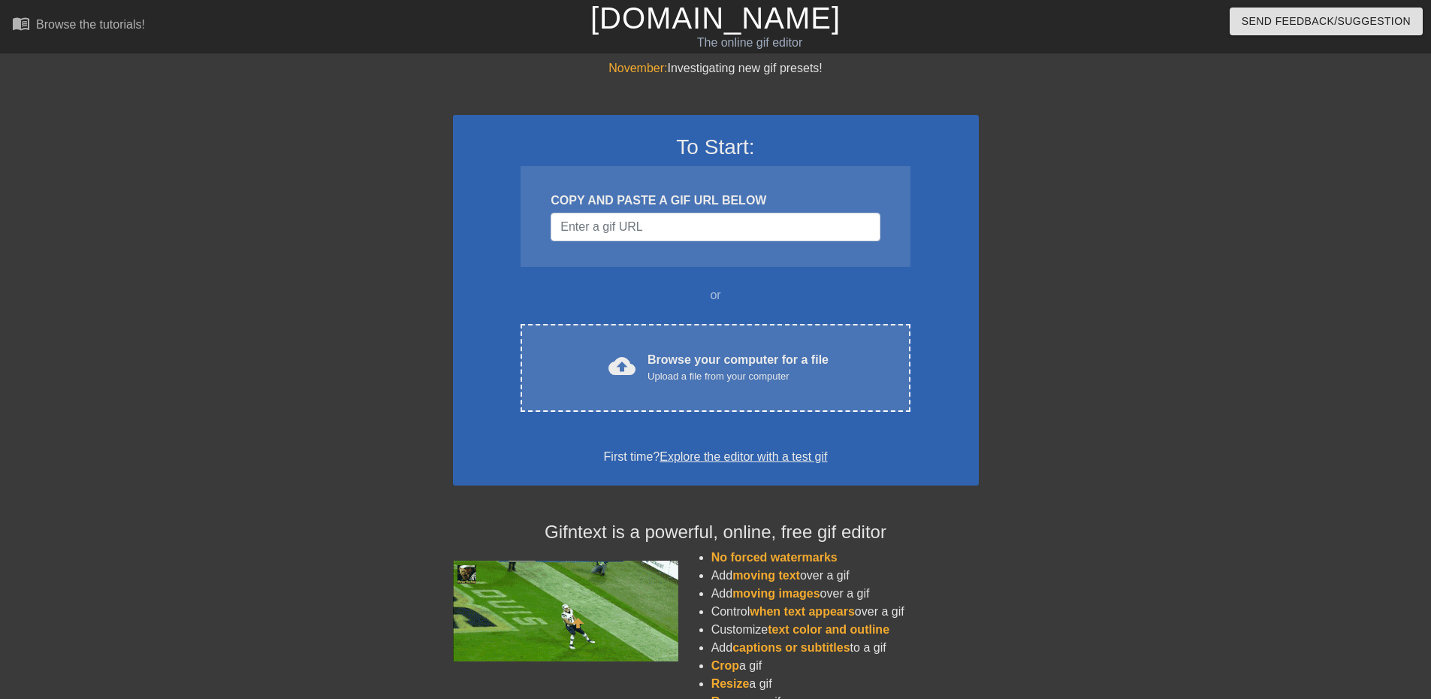 This screenshot has height=699, width=1431. Describe the element at coordinates (738, 376) in the screenshot. I see `div: Upload a file from your computer` at that location.